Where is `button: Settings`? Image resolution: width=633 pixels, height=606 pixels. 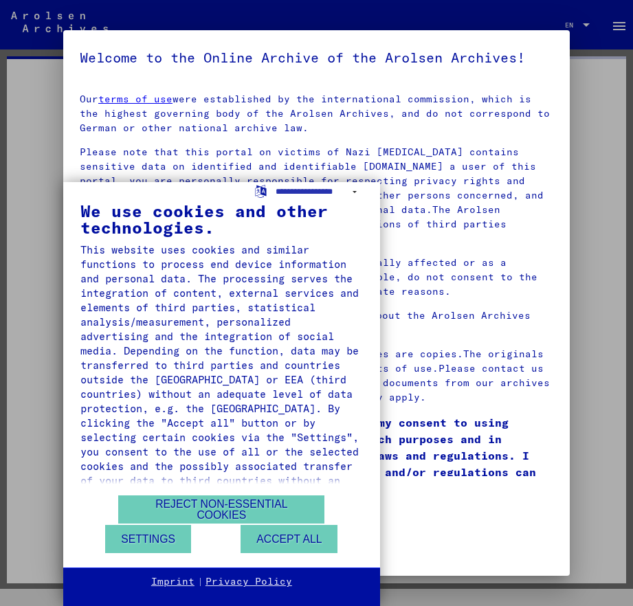 button: Settings is located at coordinates (148, 539).